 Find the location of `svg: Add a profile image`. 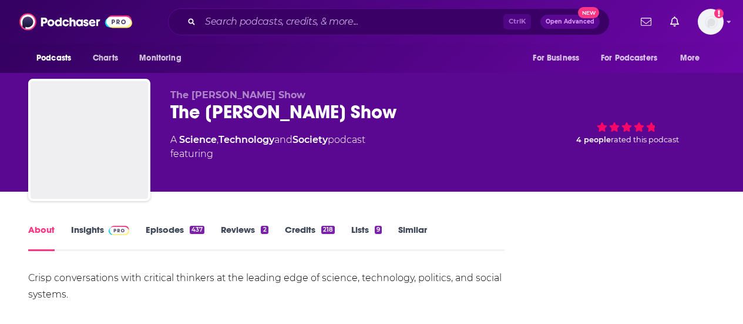

svg: Add a profile image is located at coordinates (719, 14).